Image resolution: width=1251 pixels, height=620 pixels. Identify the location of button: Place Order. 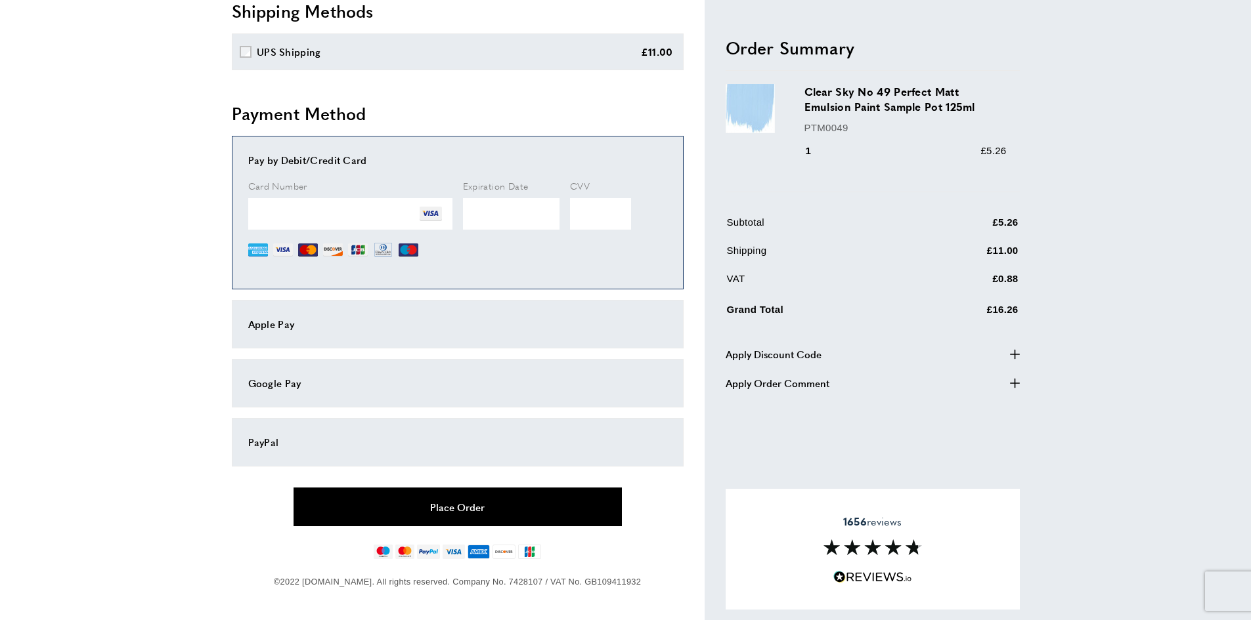
(458, 507).